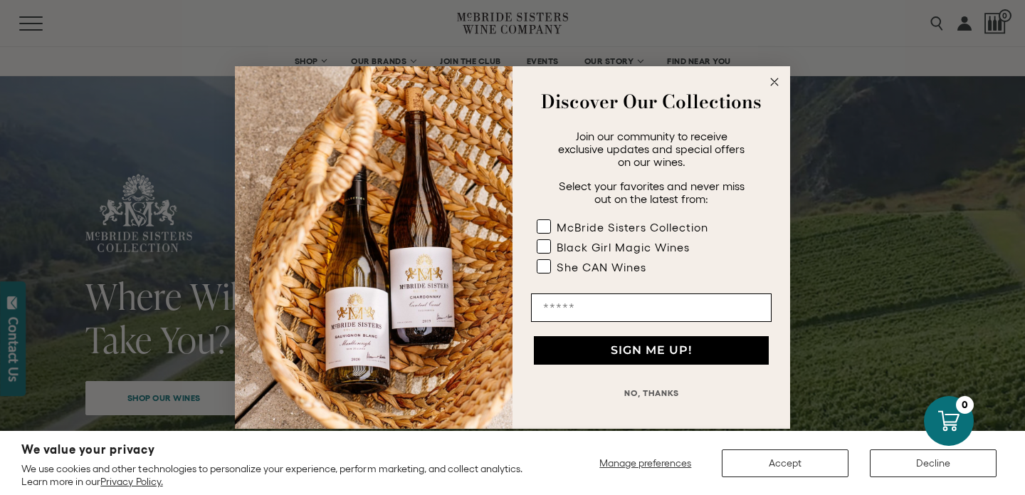 The height and width of the screenshot is (495, 1025). Describe the element at coordinates (933, 463) in the screenshot. I see `button: Decline` at that location.